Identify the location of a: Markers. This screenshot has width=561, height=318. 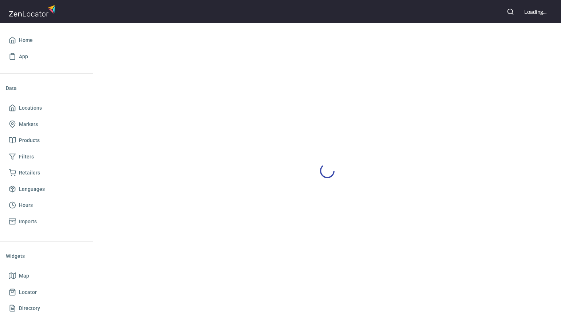
(46, 124).